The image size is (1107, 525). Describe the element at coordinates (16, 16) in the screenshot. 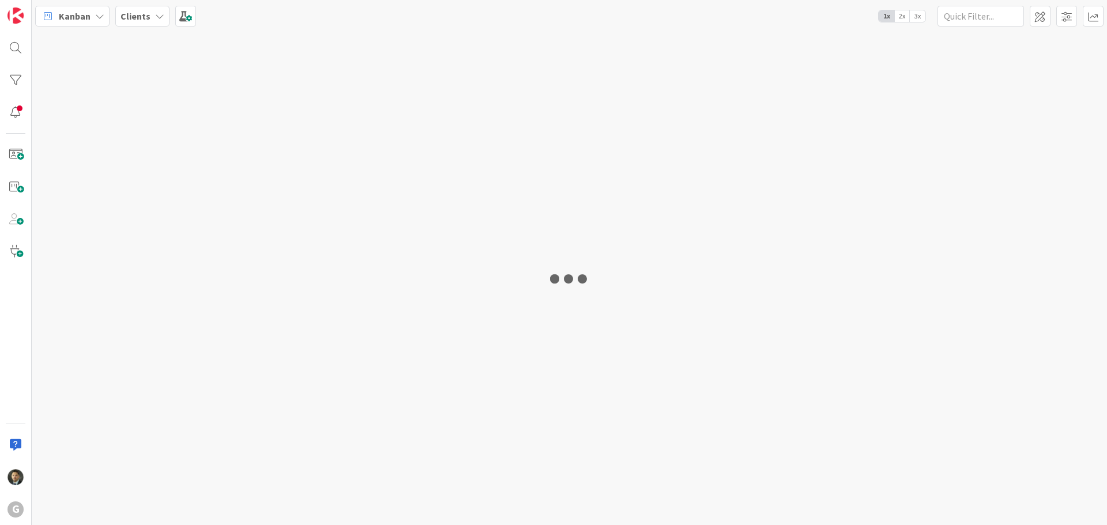

I see `img: Visit kanbanzone.com` at that location.